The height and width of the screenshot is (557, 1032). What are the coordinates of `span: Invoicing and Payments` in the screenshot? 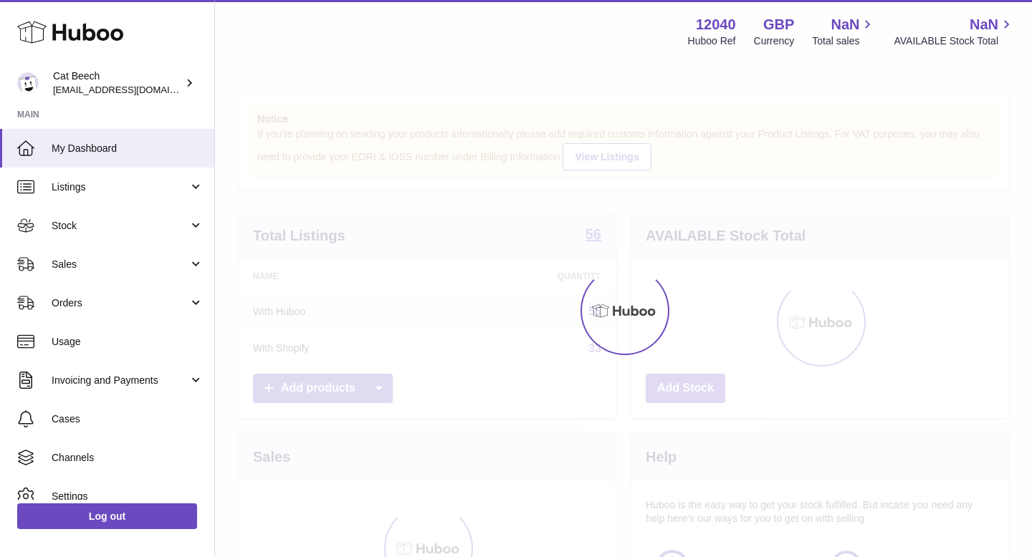 It's located at (120, 380).